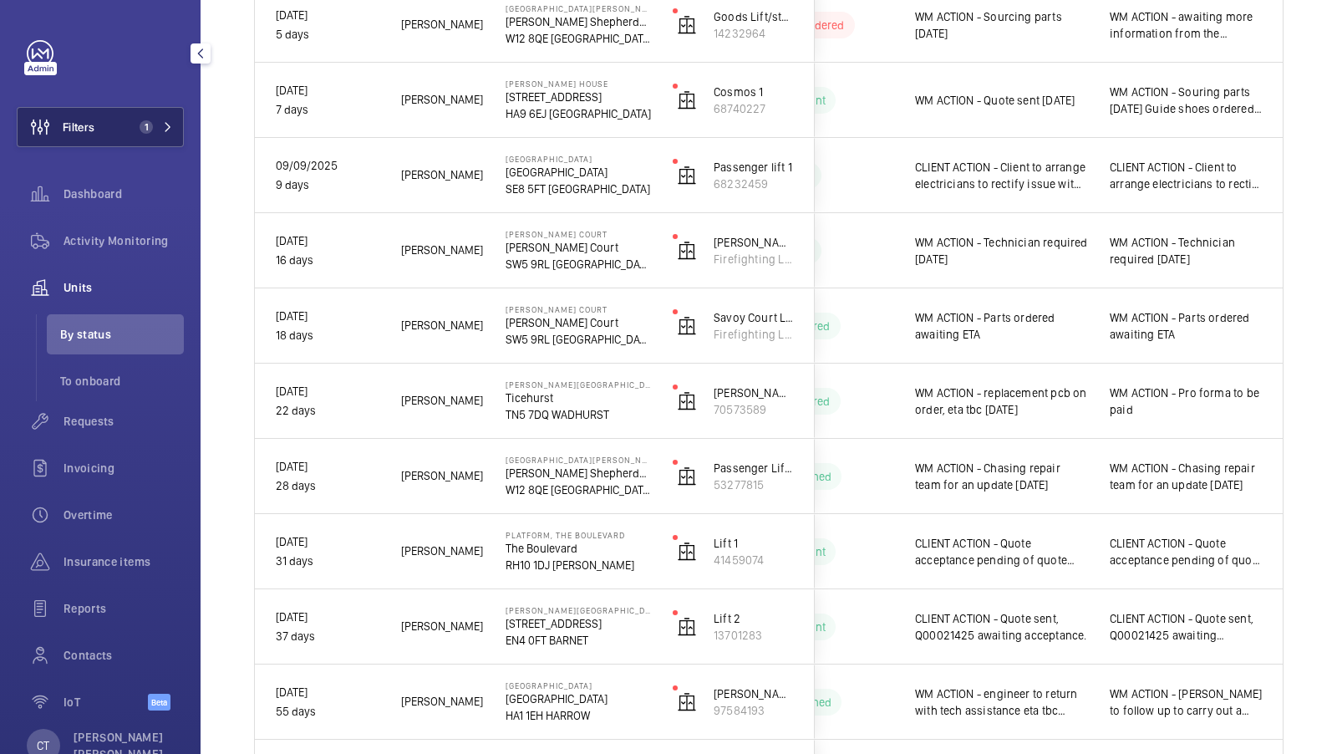  Describe the element at coordinates (754, 635) in the screenshot. I see `p: 13701283` at that location.